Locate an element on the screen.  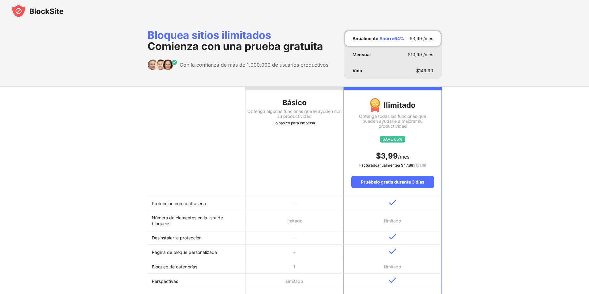
font: Comienza con una prueba gratuita is located at coordinates (235, 46).